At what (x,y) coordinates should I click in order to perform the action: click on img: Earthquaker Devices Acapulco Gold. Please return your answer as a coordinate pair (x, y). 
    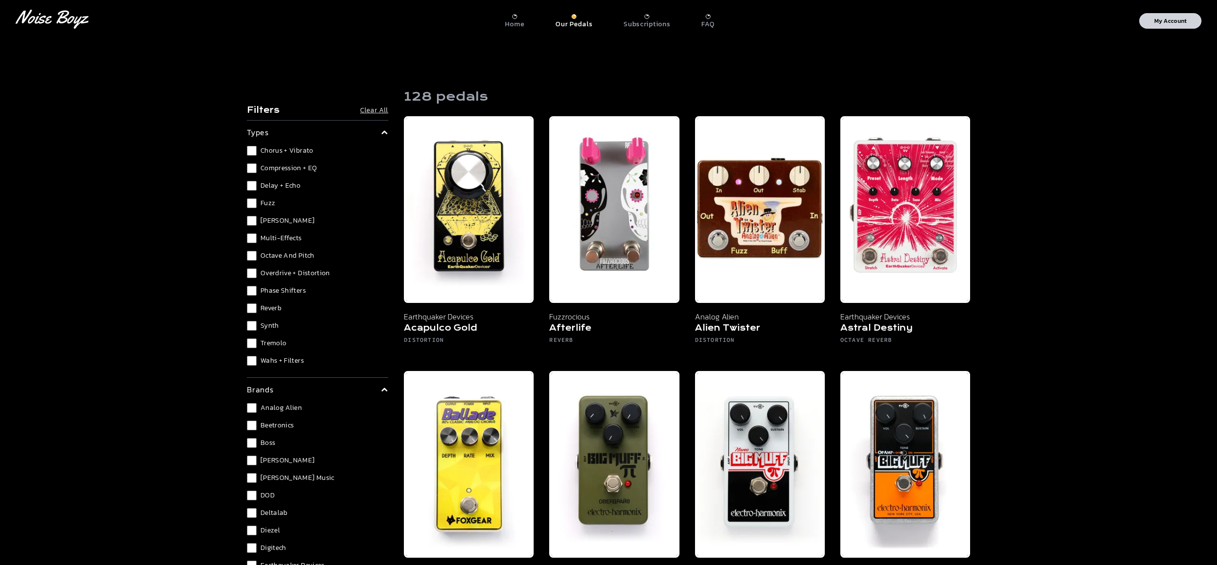
    Looking at the image, I should click on (469, 209).